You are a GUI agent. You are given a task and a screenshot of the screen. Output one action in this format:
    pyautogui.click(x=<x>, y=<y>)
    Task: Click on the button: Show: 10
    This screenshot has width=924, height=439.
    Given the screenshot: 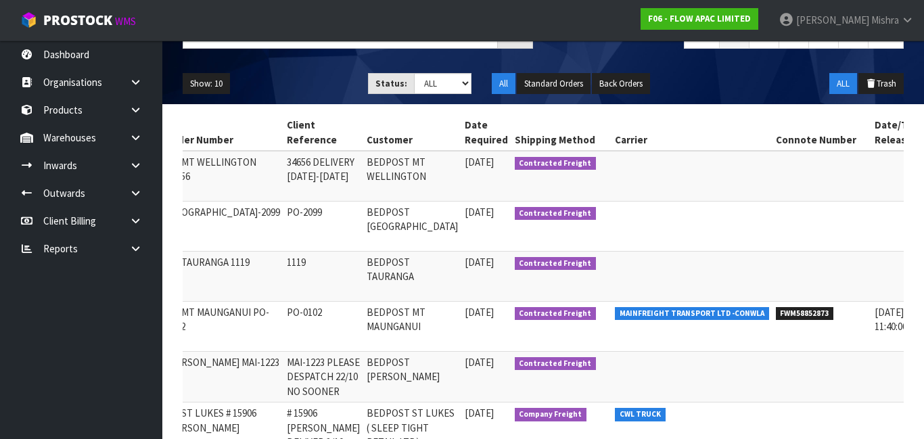 What is the action you would take?
    pyautogui.click(x=206, y=84)
    